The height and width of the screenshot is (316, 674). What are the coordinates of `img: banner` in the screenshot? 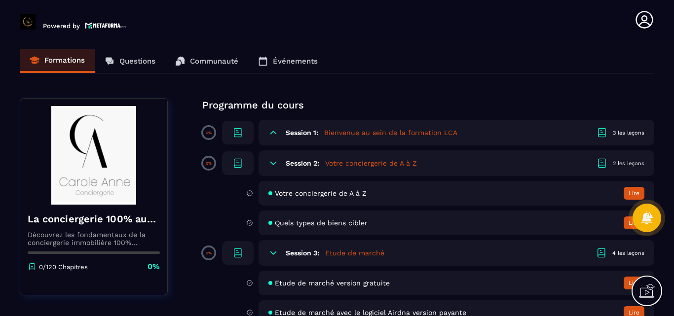 It's located at (94, 155).